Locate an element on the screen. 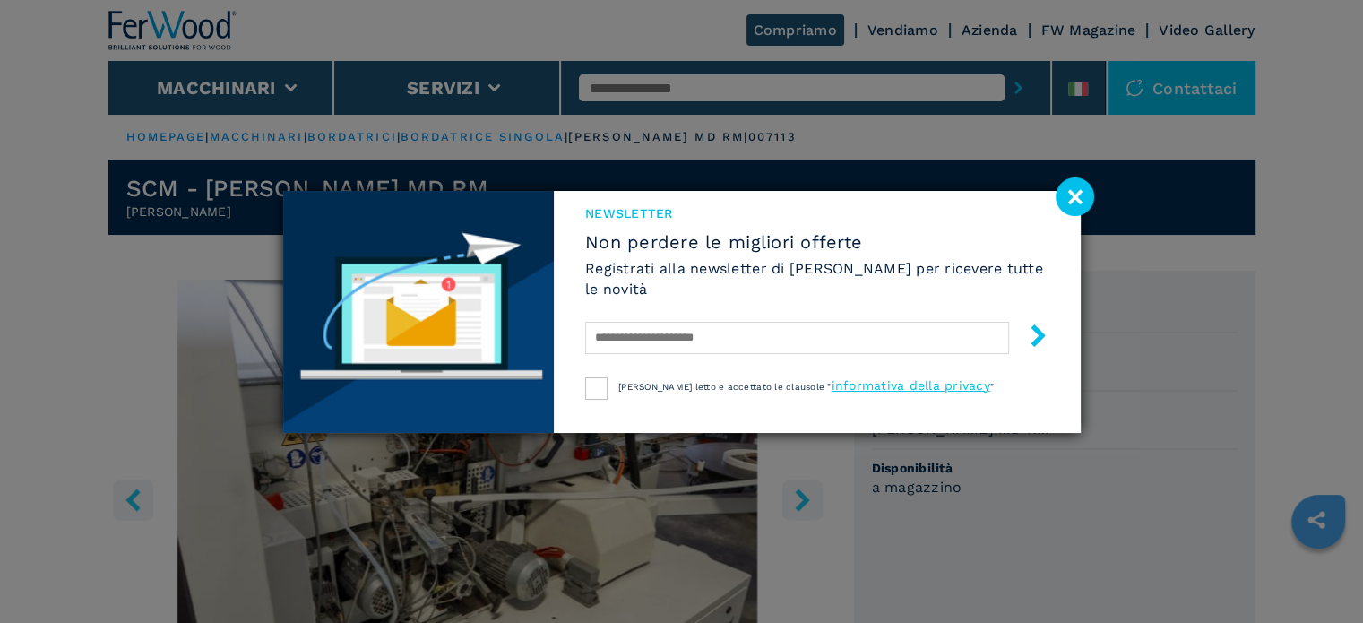  a: informativa della privacy is located at coordinates (910, 385).